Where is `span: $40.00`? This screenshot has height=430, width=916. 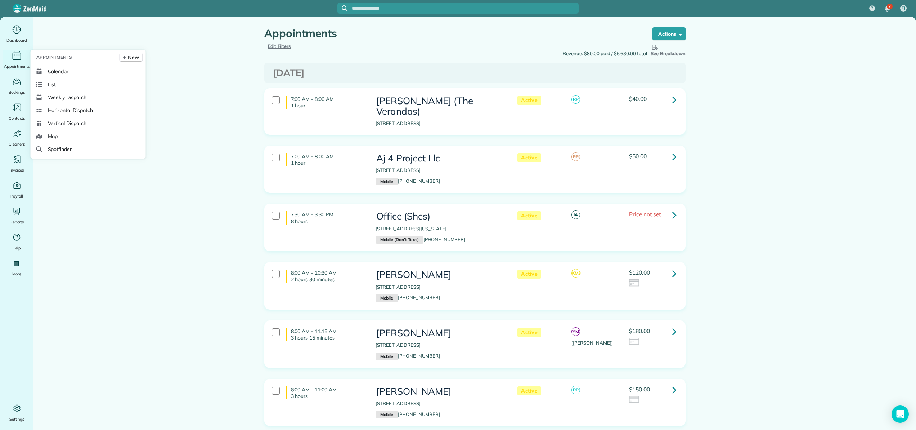
span: $40.00 is located at coordinates (638, 99).